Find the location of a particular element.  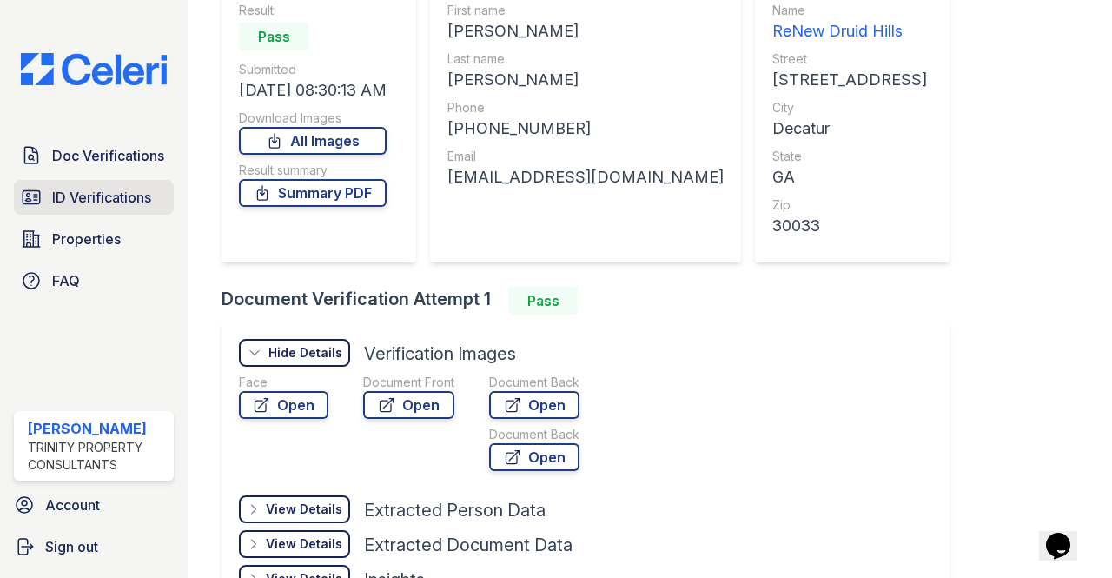

img: CE_Logo_Blue-a8612792a0a2168367f1c8372b55b34899dd931a85d93a1a3d3e32e68fde9ad4.png is located at coordinates (94, 69).